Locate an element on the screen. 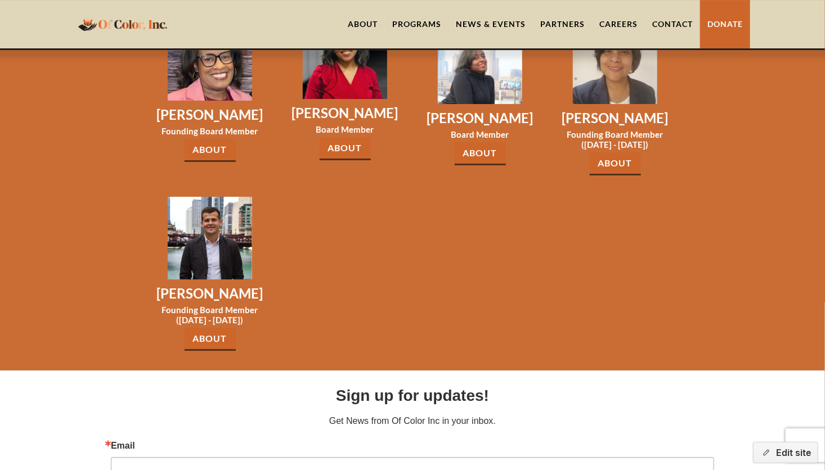  p: Get News from Of Color Inc in your inbox. is located at coordinates (412, 421).